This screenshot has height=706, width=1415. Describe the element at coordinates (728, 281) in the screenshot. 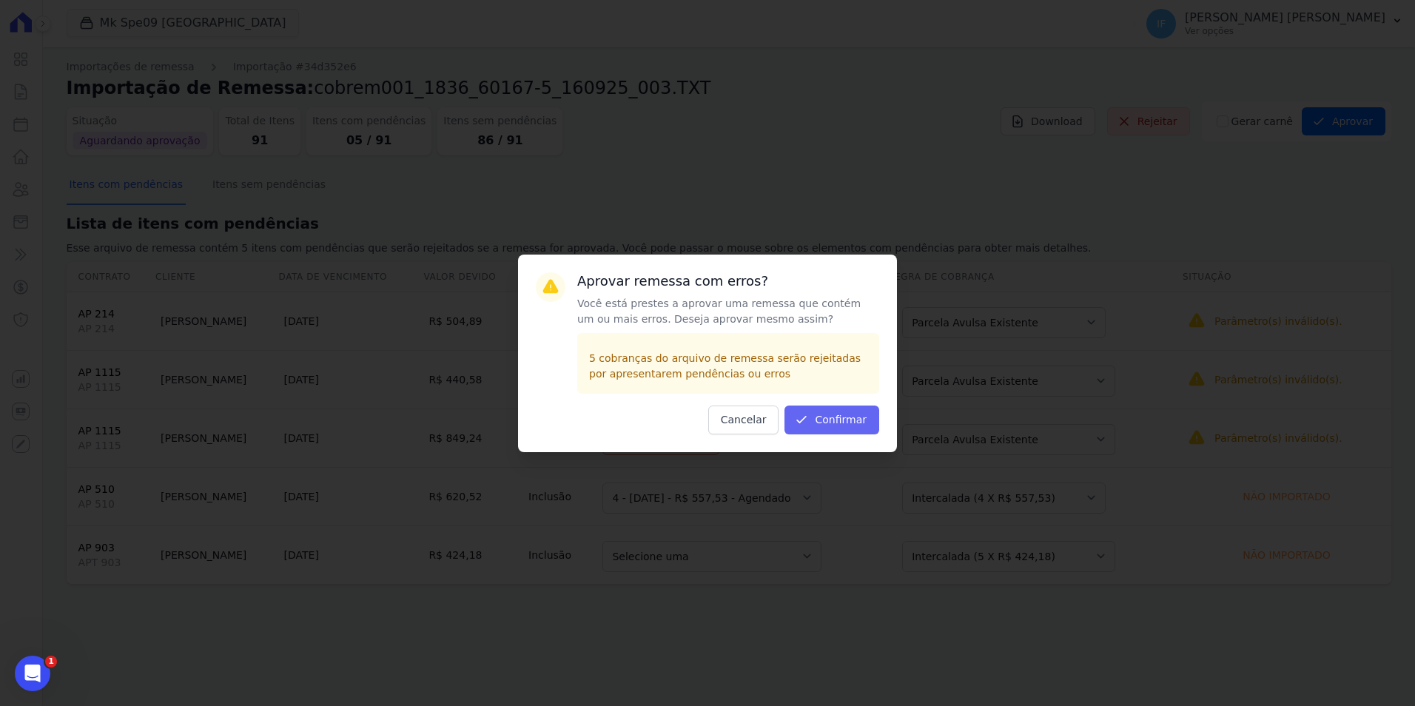

I see `h3: Aprovar remessa com erros?` at that location.